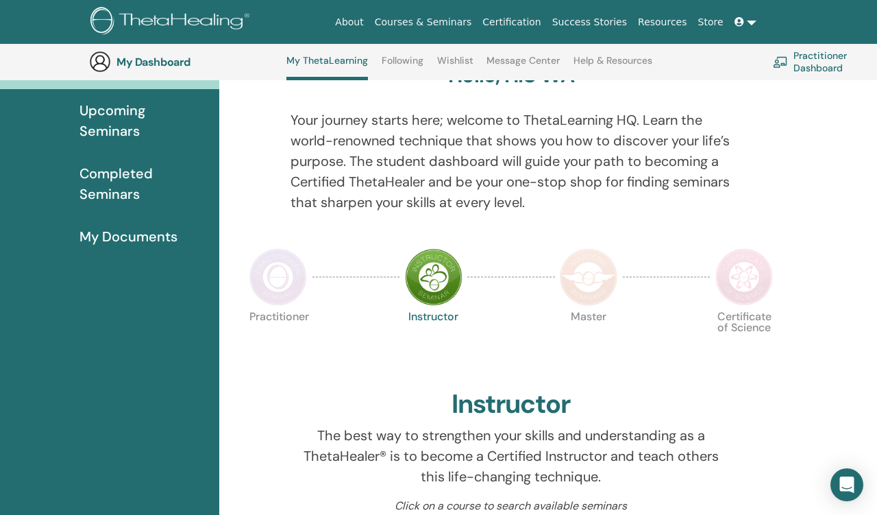 The image size is (877, 515). I want to click on p: Certificate of Science, so click(744, 340).